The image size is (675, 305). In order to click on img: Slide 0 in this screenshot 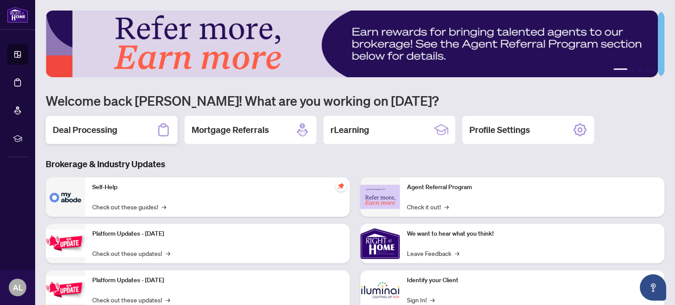, I will do `click(351, 44)`.